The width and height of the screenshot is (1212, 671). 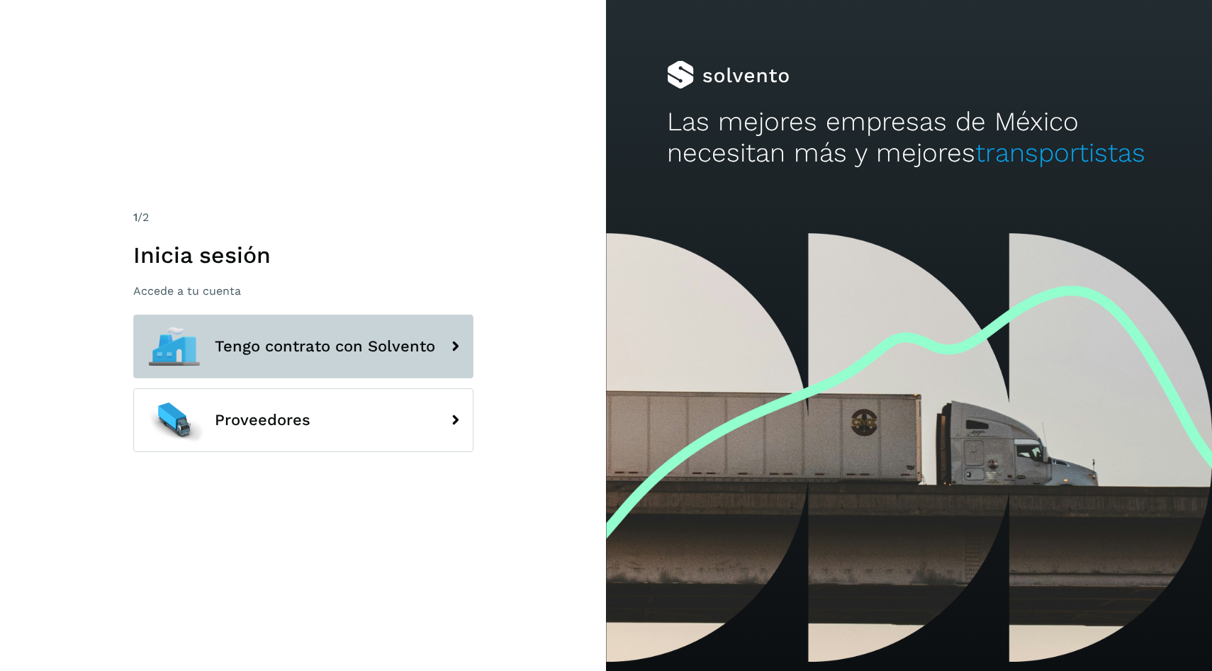 I want to click on div: /2, so click(x=303, y=218).